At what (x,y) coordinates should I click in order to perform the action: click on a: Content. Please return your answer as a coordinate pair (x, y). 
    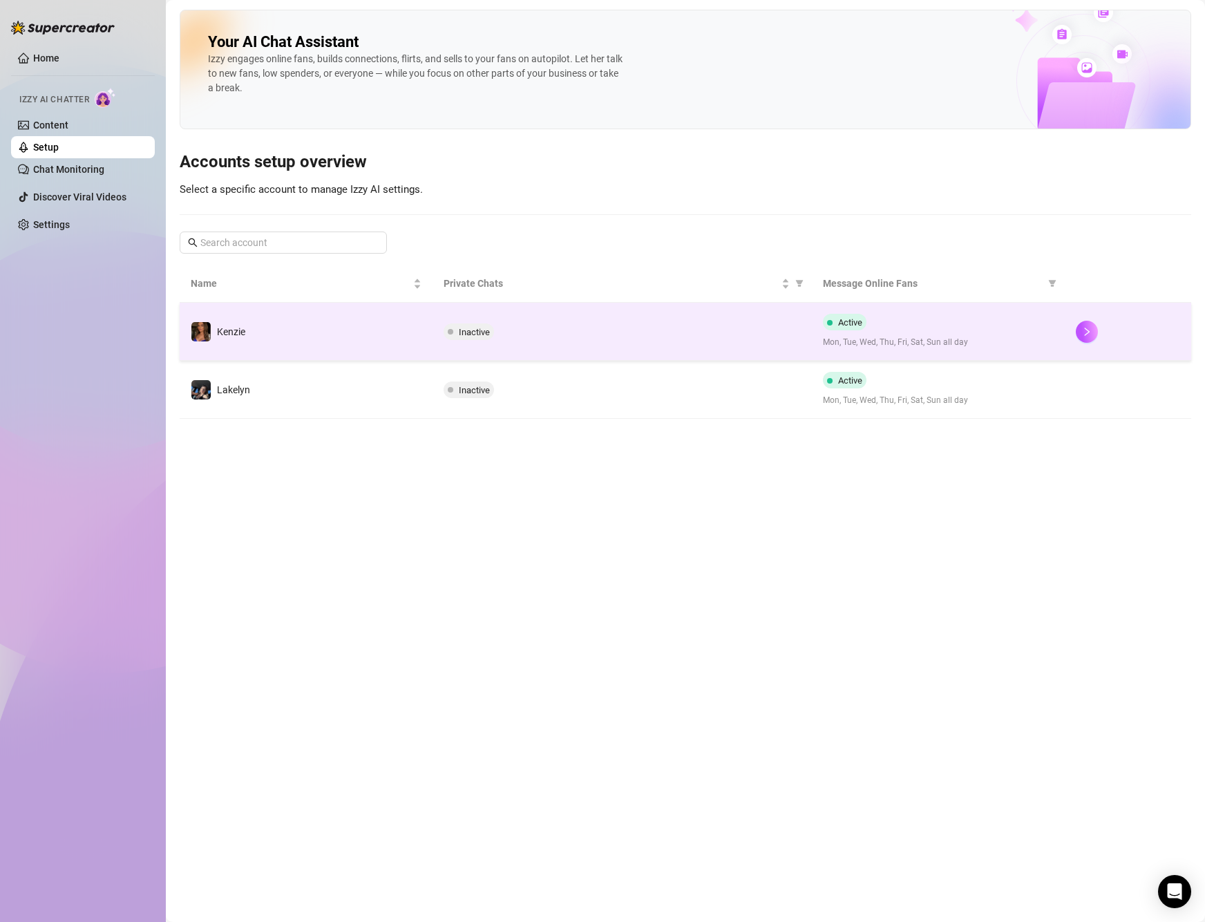
    Looking at the image, I should click on (50, 125).